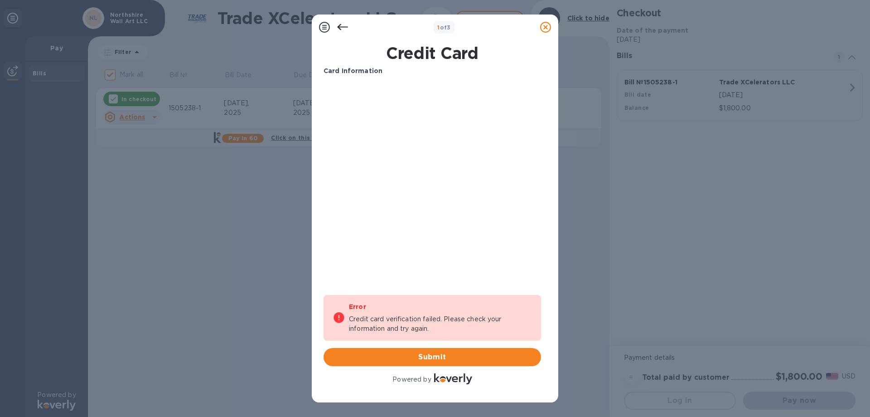 The width and height of the screenshot is (870, 417). What do you see at coordinates (358, 306) in the screenshot?
I see `b: Error` at bounding box center [358, 306].